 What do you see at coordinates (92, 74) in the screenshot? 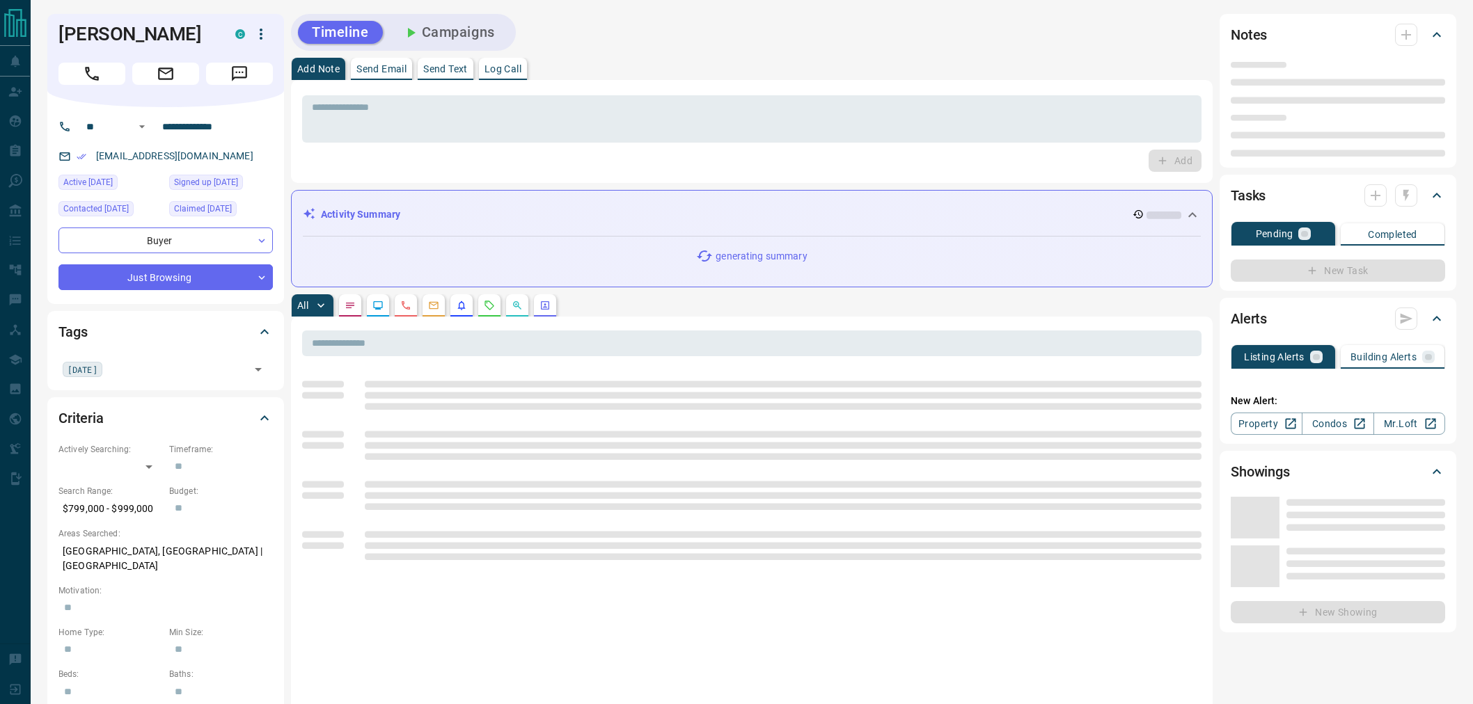
I see `span: Call` at bounding box center [92, 74].